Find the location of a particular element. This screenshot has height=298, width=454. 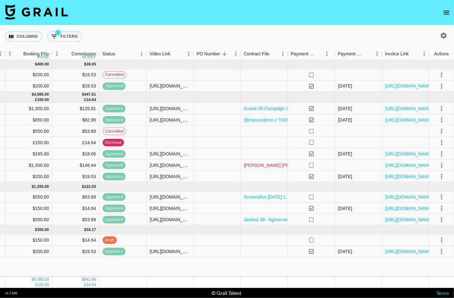

div: https://www.tiktok.com/@manuxsierra/video/7532923089177333047?lang=en is located at coordinates (170, 165).